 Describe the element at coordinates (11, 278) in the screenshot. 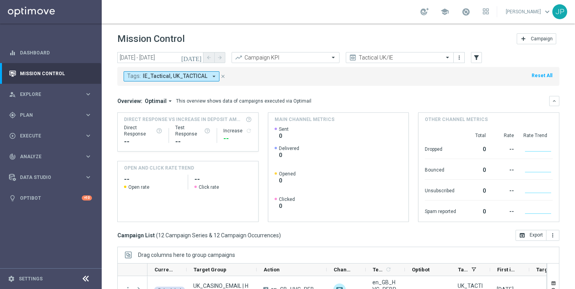

I see `i: settings` at that location.